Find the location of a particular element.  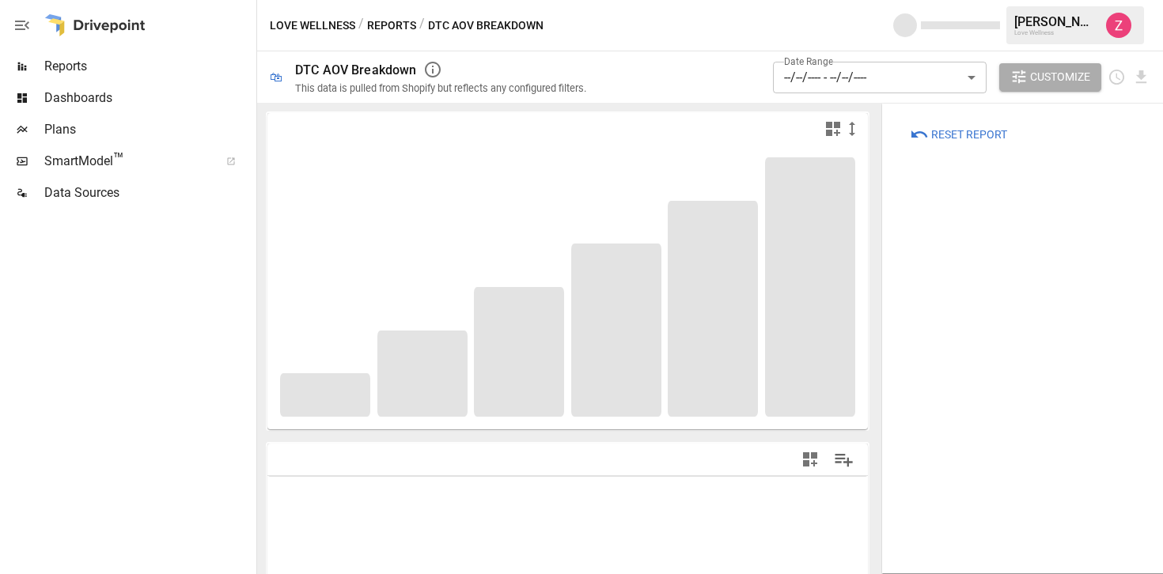

button: Reset Report is located at coordinates (958, 135).